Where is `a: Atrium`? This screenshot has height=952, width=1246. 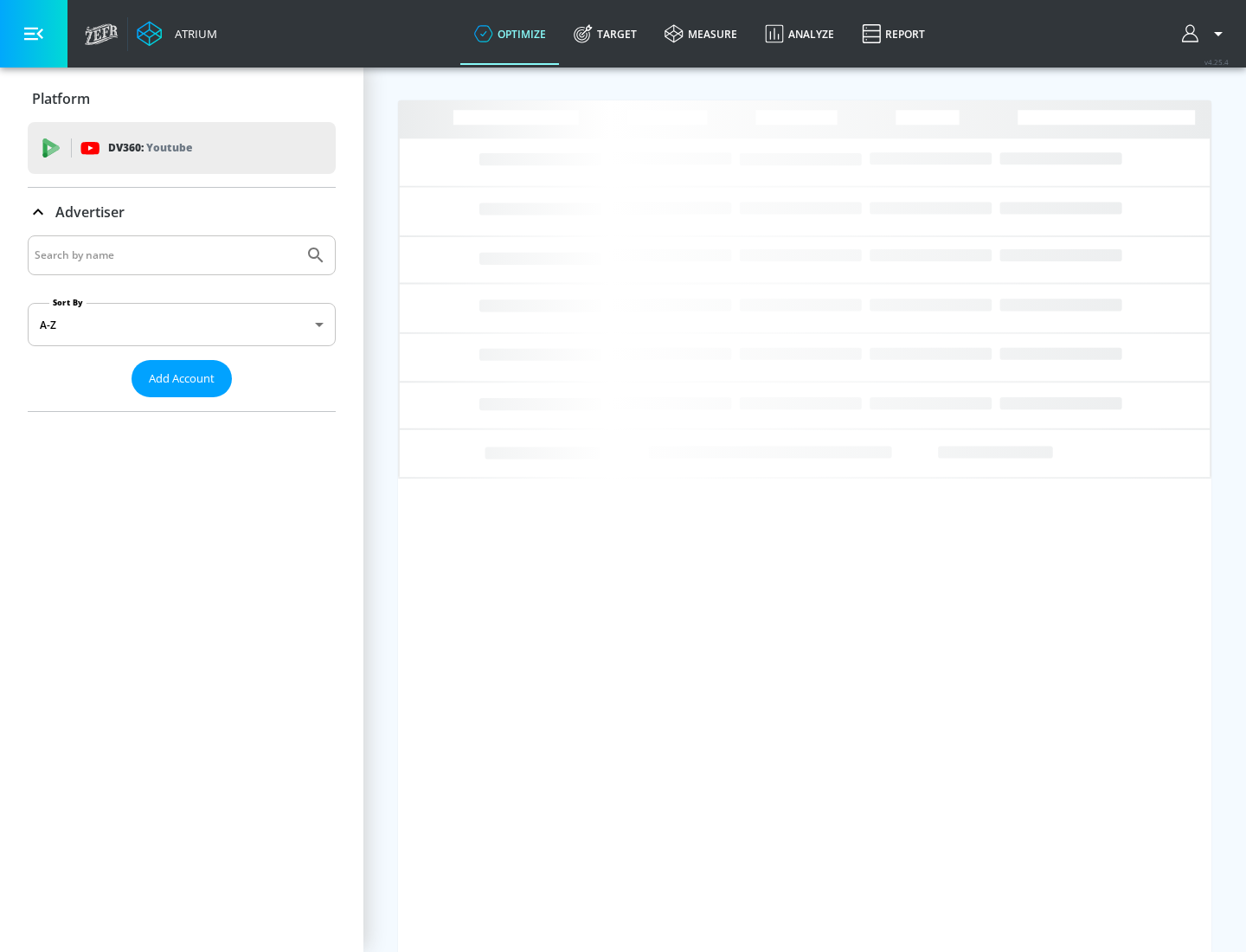 a: Atrium is located at coordinates (177, 34).